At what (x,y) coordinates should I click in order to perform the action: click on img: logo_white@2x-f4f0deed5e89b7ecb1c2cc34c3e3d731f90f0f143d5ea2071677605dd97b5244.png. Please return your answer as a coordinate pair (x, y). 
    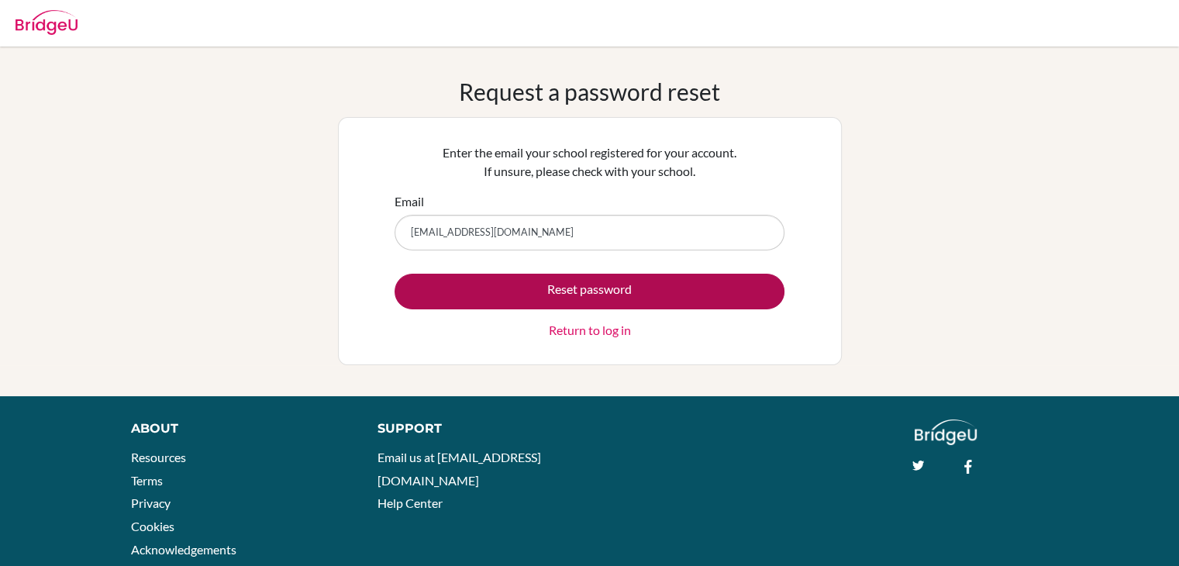
    Looking at the image, I should click on (946, 432).